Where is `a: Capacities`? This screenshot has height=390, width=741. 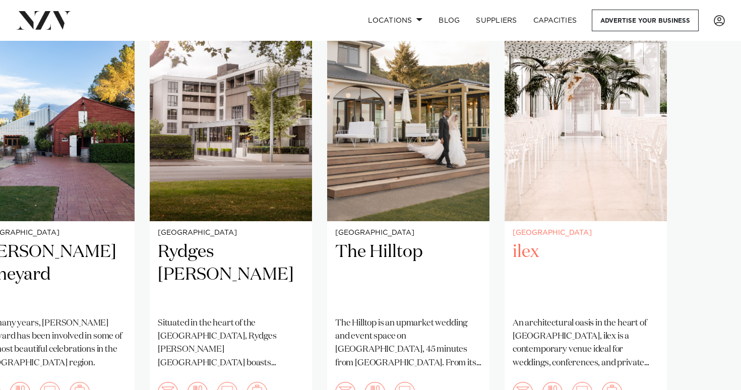
a: Capacities is located at coordinates (555, 20).